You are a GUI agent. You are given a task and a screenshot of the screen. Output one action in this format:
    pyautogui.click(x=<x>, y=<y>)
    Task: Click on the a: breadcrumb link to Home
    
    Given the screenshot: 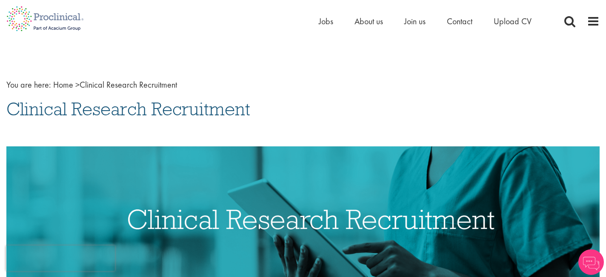 What is the action you would take?
    pyautogui.click(x=63, y=85)
    